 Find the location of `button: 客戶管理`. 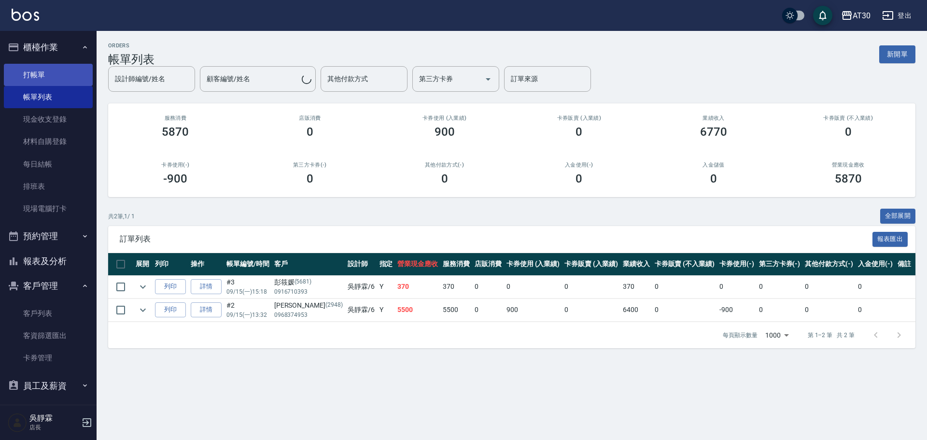

button: 客戶管理 is located at coordinates (48, 286).